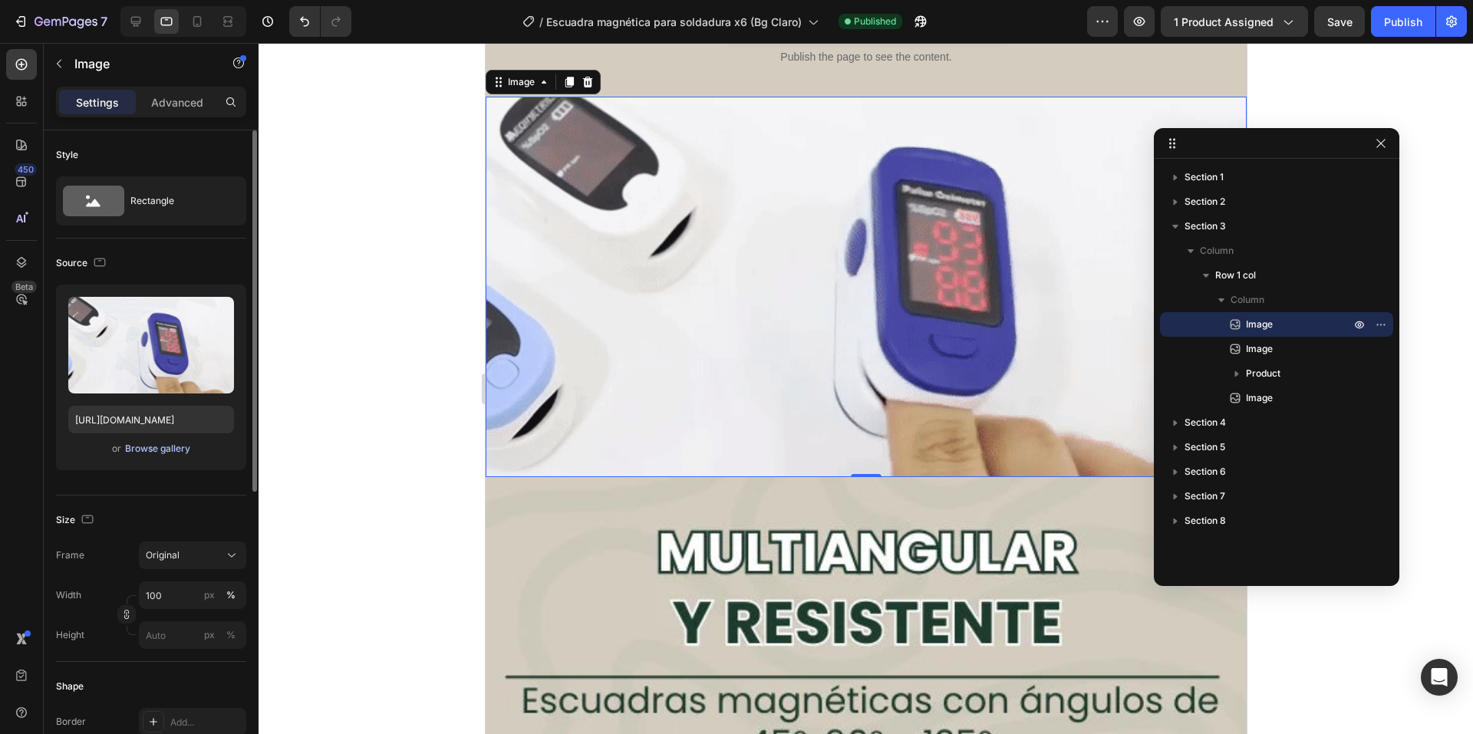  What do you see at coordinates (60, 21) in the screenshot?
I see `button: 7` at bounding box center [60, 21].